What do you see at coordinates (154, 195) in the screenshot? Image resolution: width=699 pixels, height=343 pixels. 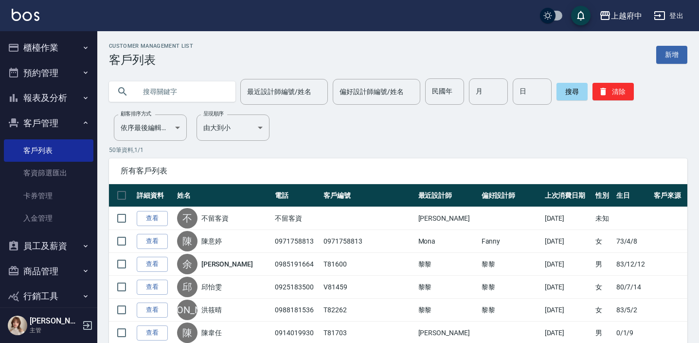 I see `th: 詳細資料` at bounding box center [154, 195].